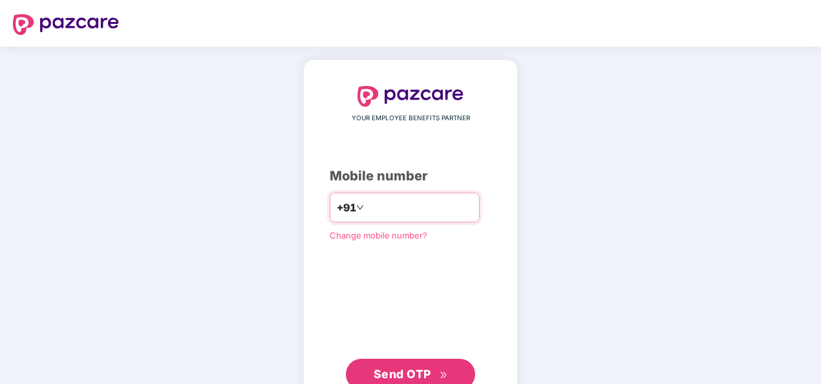  I want to click on span: YOUR EMPLOYEE BENEFITS PARTNER, so click(411, 118).